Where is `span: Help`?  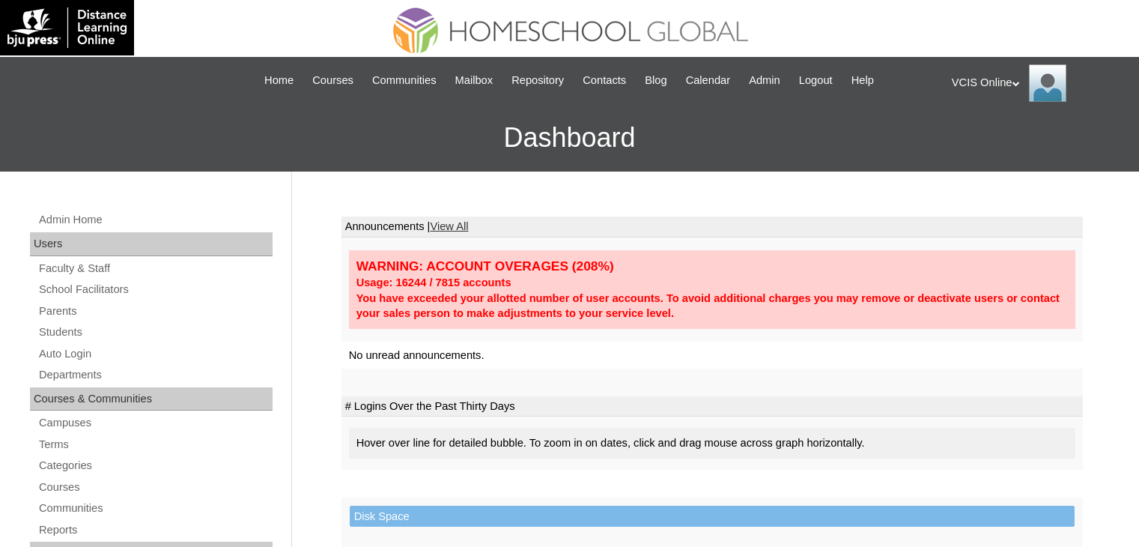
span: Help is located at coordinates (863, 80).